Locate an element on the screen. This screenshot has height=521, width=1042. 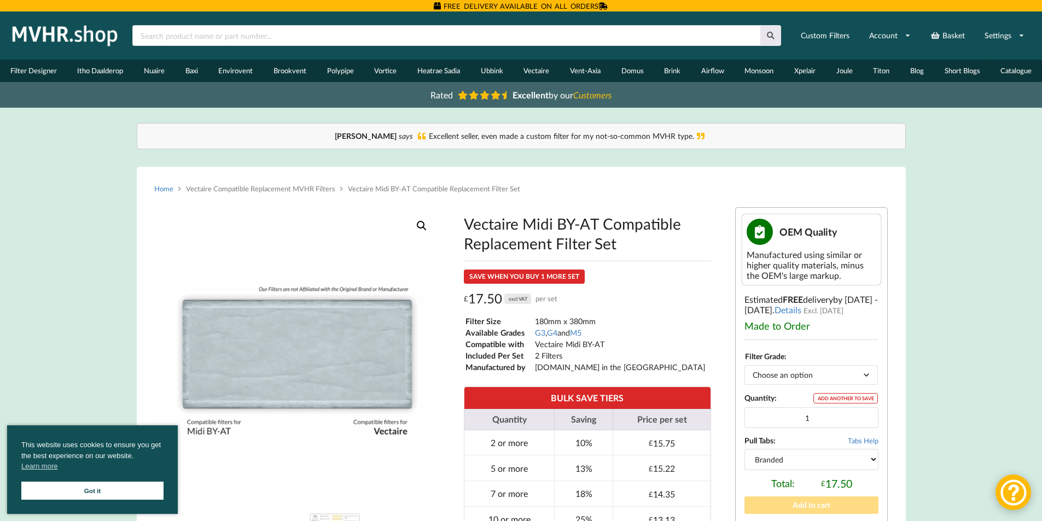
div: Made to Order is located at coordinates (811, 326).